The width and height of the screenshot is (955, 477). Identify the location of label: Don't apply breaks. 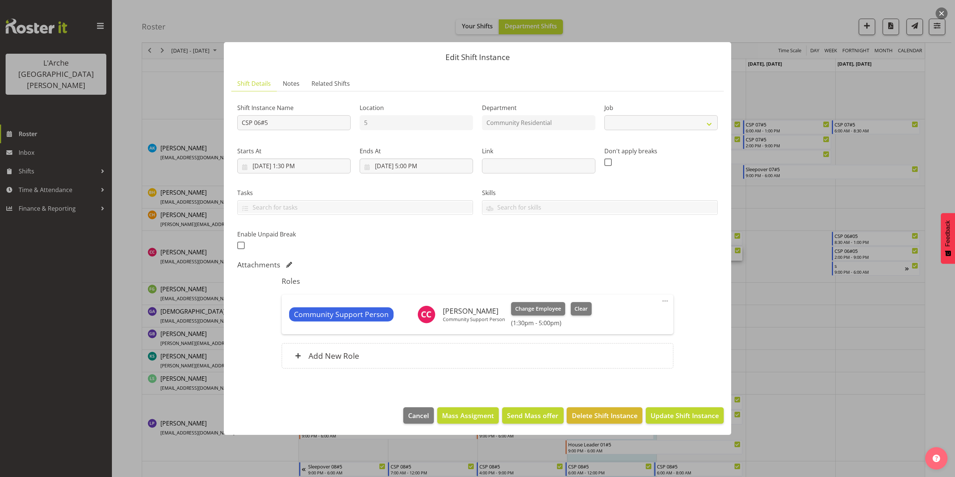
(661, 151).